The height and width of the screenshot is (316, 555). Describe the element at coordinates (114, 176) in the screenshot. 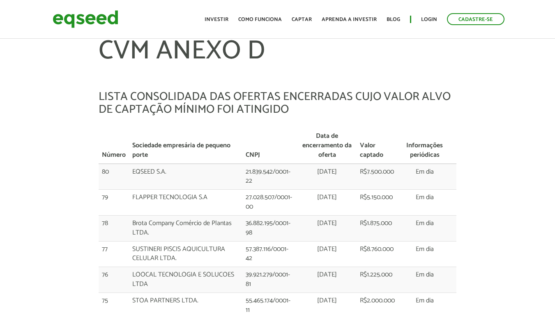

I see `td: 80` at that location.